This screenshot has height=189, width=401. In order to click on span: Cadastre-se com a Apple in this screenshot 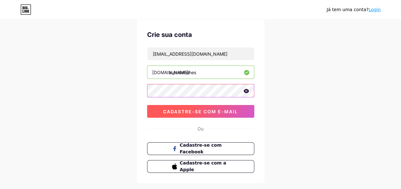, I will do `click(204, 167)`.